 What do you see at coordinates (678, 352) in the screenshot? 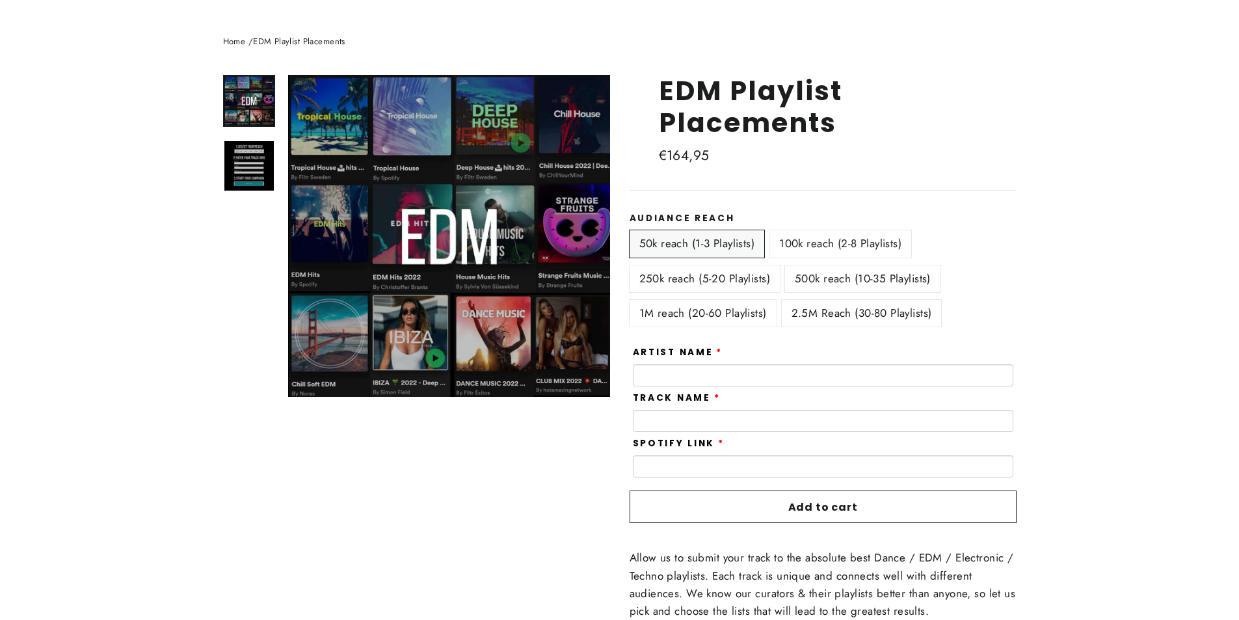
I see `label: Artist Name` at bounding box center [678, 352].